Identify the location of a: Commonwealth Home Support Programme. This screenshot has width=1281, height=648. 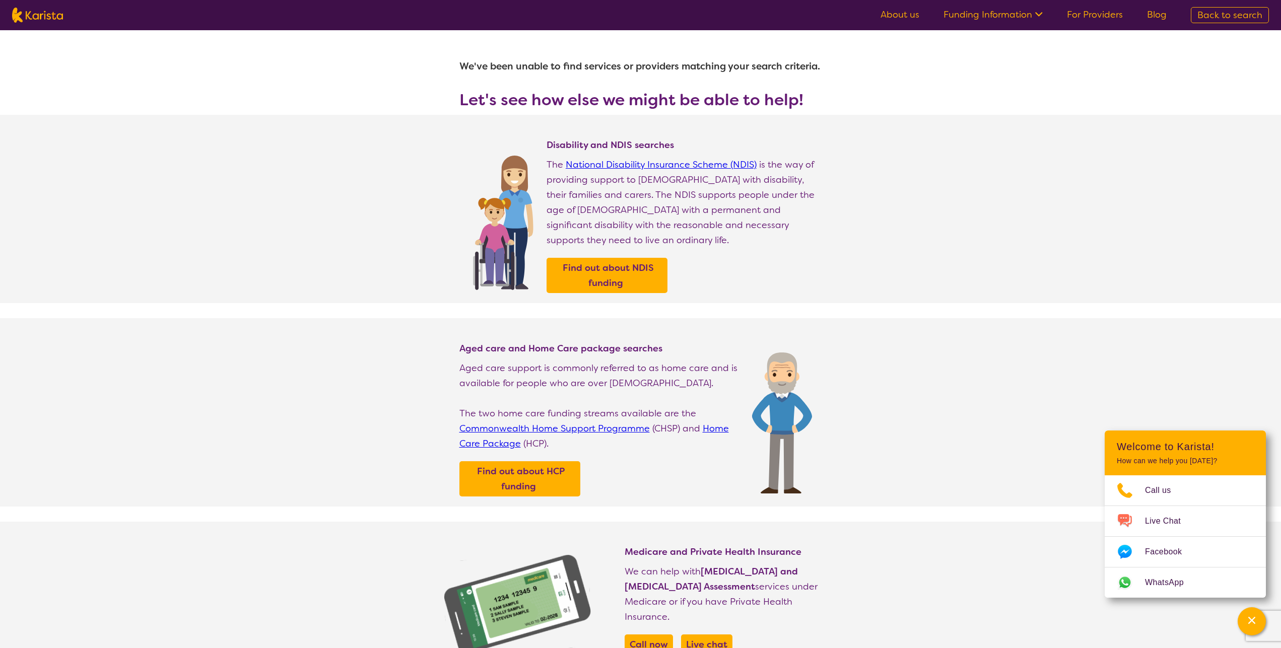
(554, 429).